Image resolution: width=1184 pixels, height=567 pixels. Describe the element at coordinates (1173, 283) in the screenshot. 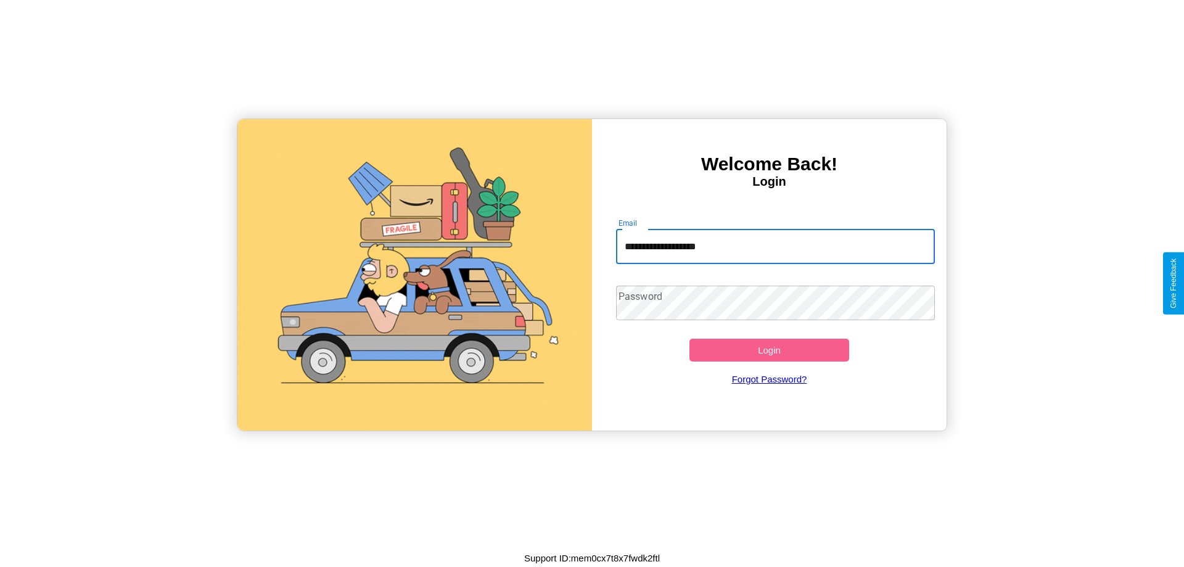

I see `div: Give Feedback` at that location.